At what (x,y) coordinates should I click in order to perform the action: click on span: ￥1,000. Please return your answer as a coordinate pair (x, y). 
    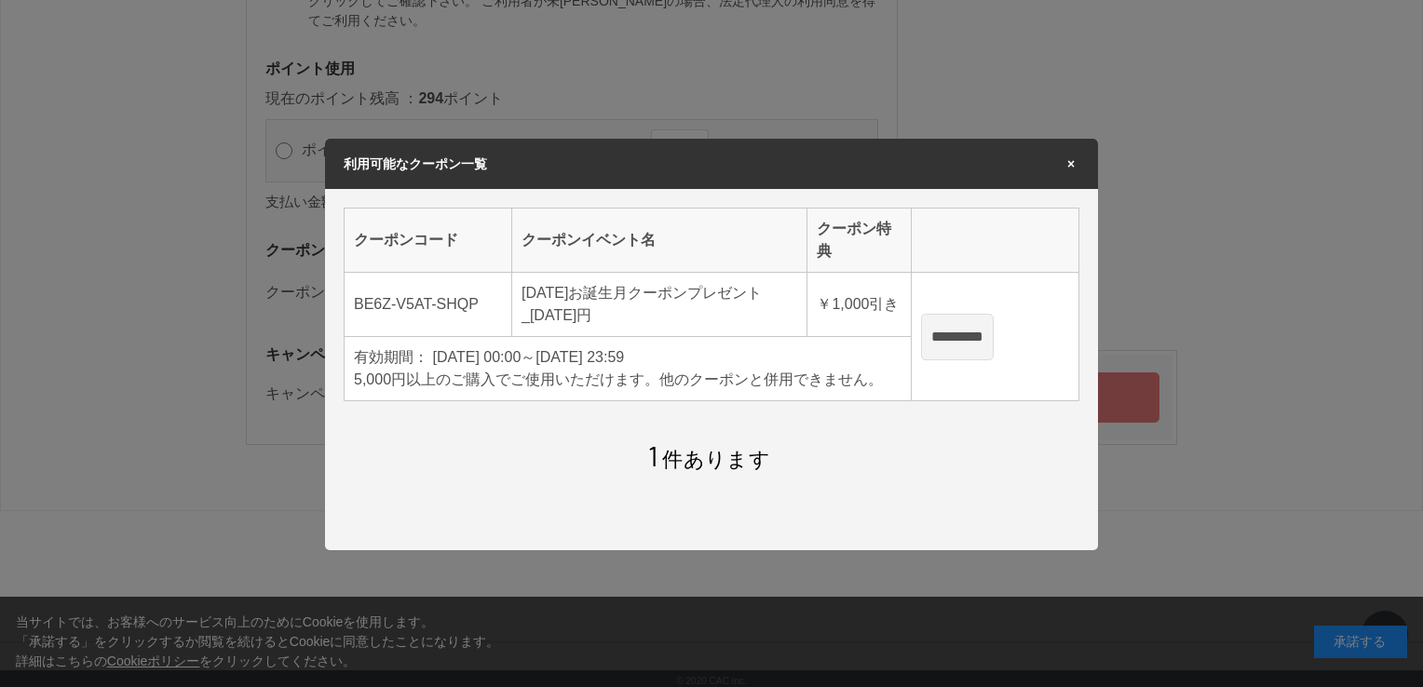
    Looking at the image, I should click on (843, 304).